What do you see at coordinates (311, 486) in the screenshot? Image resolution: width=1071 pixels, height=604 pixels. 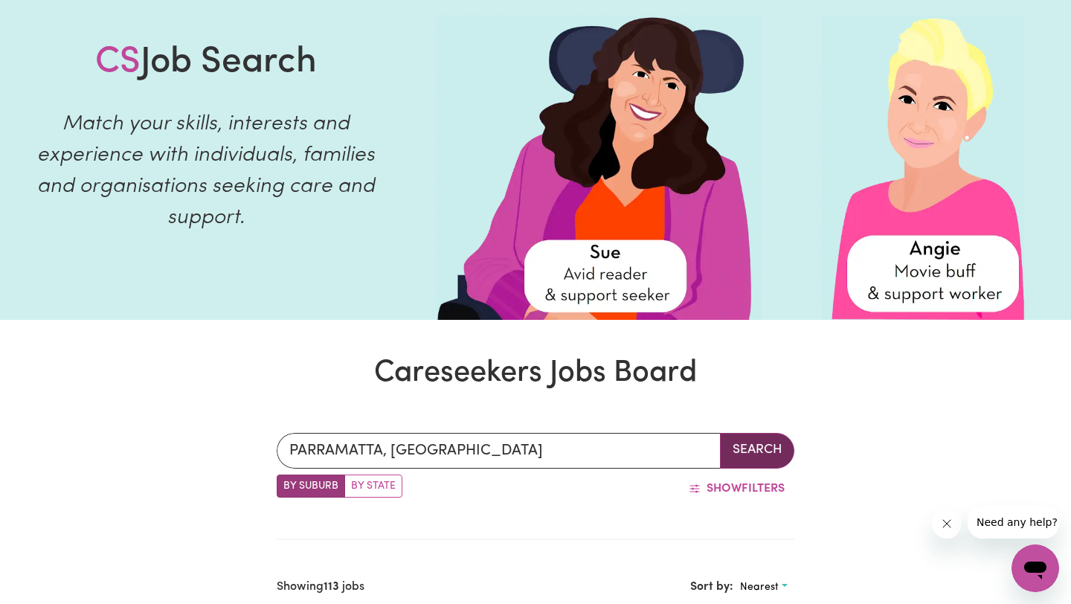 I see `label: Search by suburb/post code` at bounding box center [311, 486].